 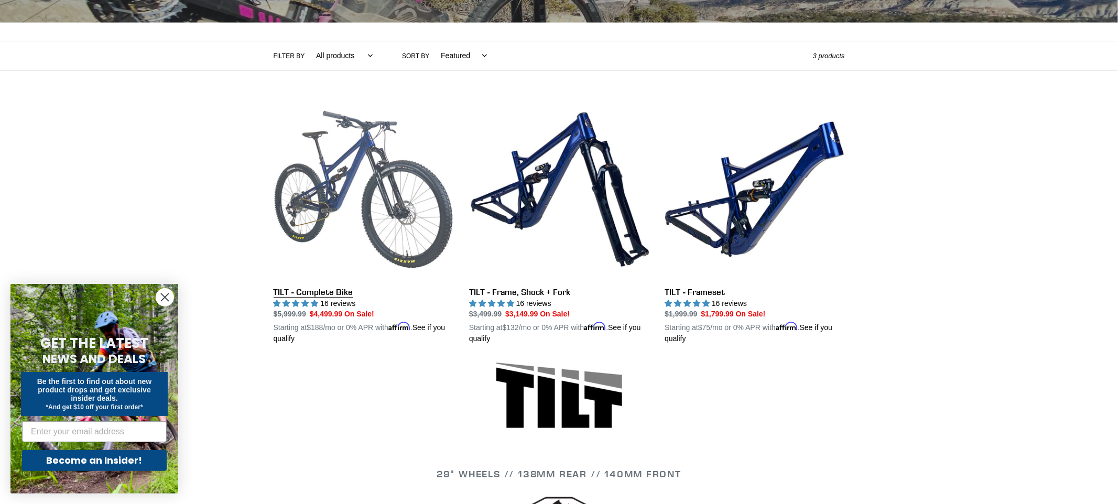 What do you see at coordinates (94, 343) in the screenshot?
I see `span: GET THE LATEST` at bounding box center [94, 343].